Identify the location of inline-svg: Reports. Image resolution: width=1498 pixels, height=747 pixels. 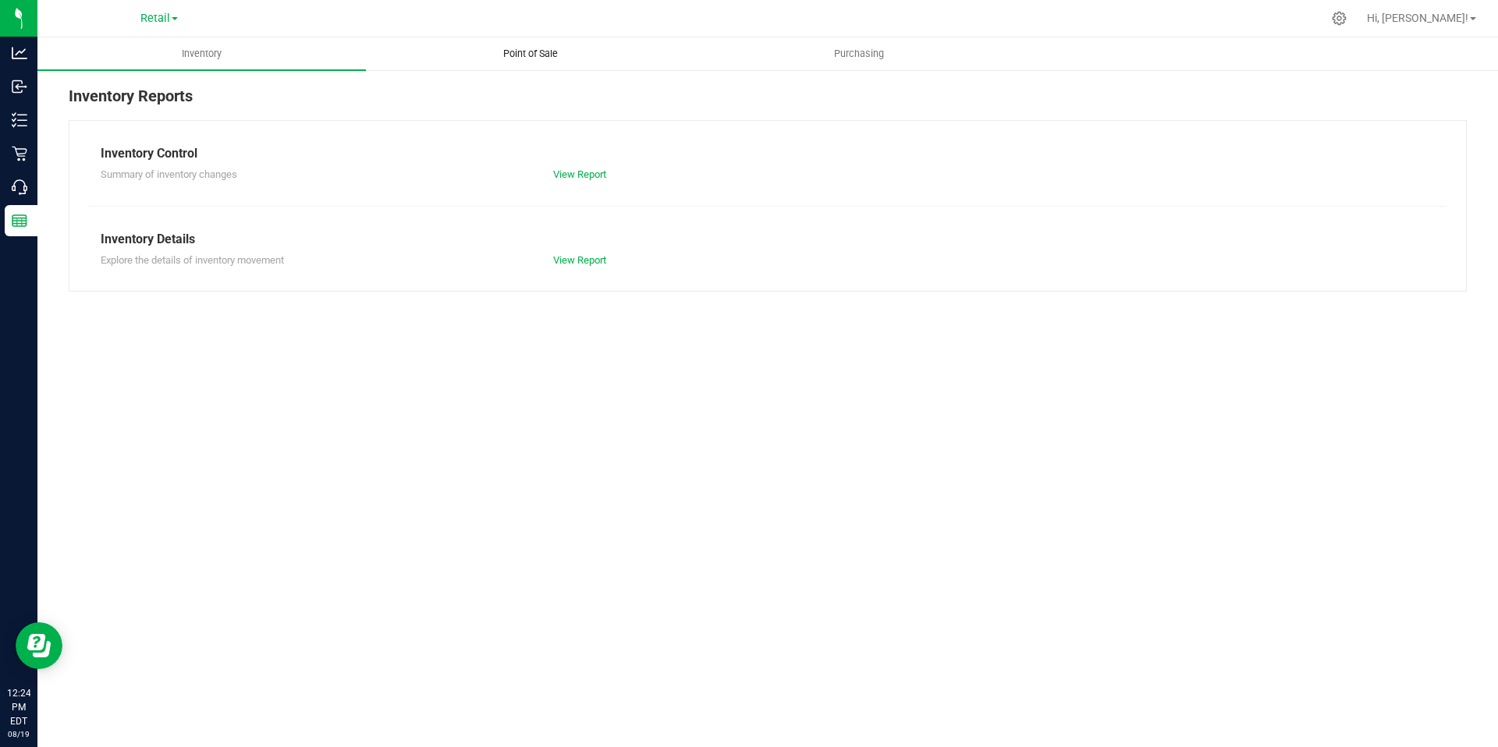
(19, 221).